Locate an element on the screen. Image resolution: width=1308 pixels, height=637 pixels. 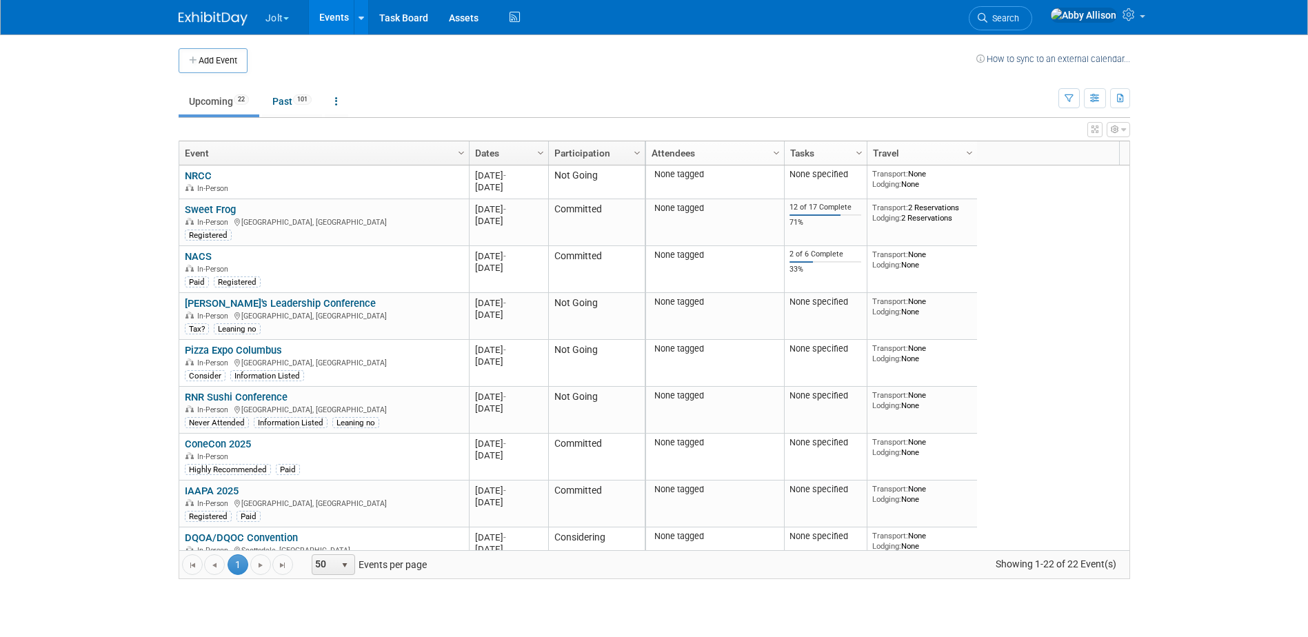
a: Sweet Frog is located at coordinates (210, 210).